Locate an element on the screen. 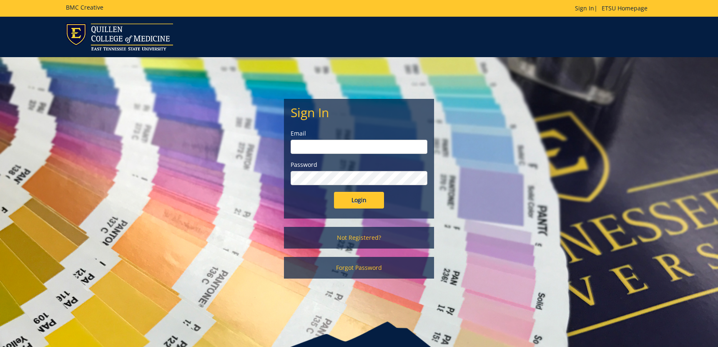  a: Forgot Password is located at coordinates (359, 268).